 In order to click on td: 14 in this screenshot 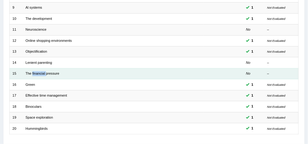, I will do `click(16, 63)`.